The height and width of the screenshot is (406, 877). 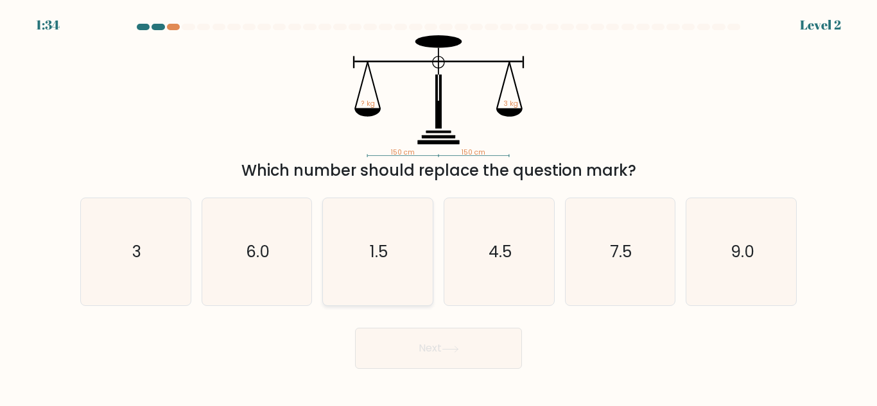 I want to click on tspan: ? kg, so click(x=368, y=103).